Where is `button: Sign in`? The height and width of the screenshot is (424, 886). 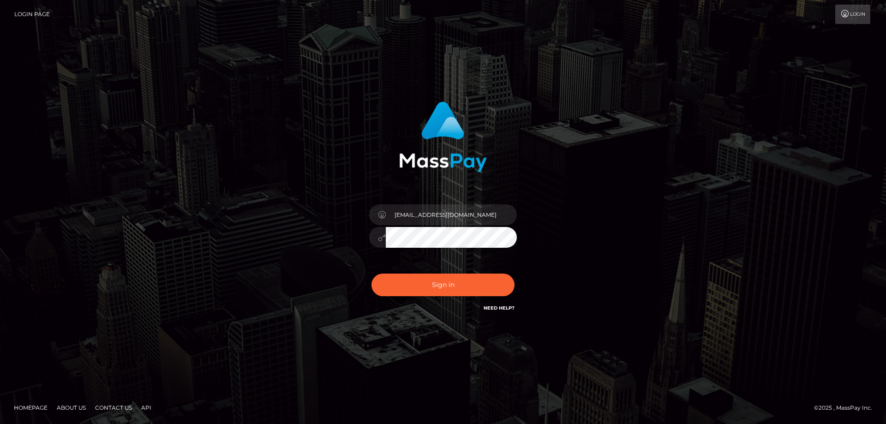
button: Sign in is located at coordinates (443, 285).